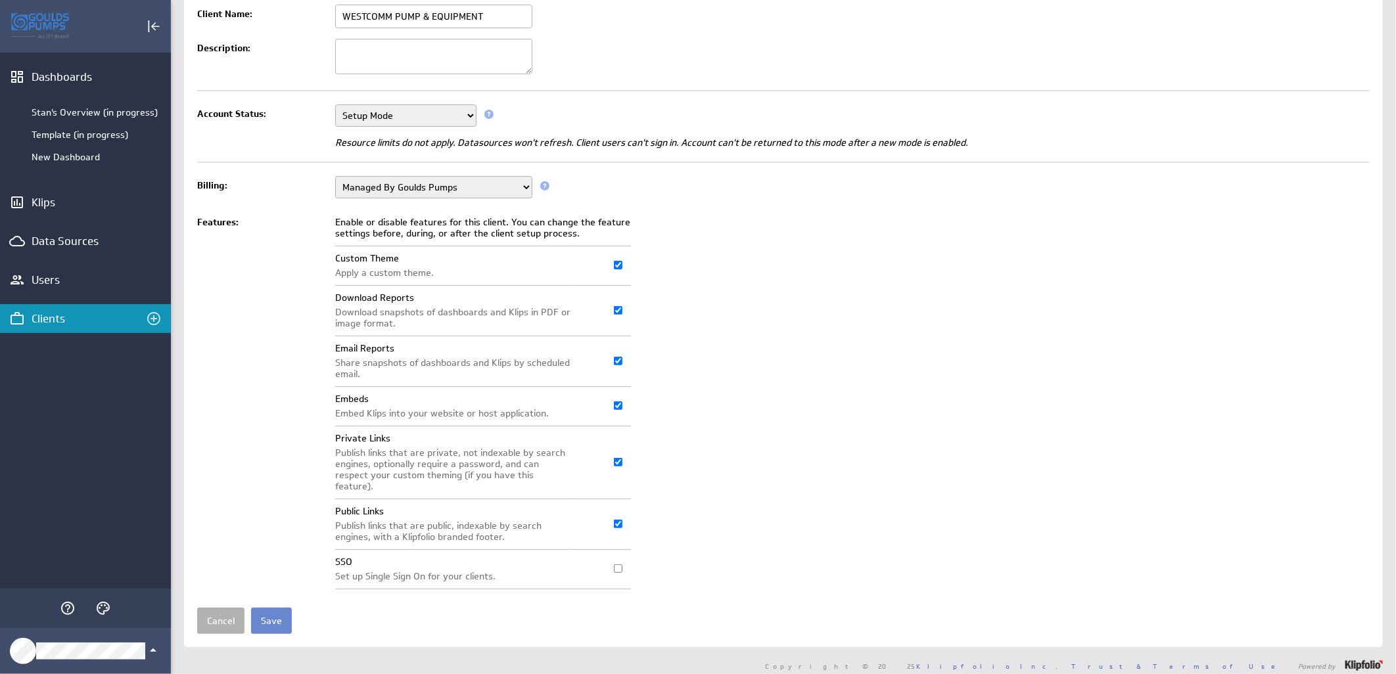 The image size is (1396, 674). I want to click on label: Download Reports, so click(375, 298).